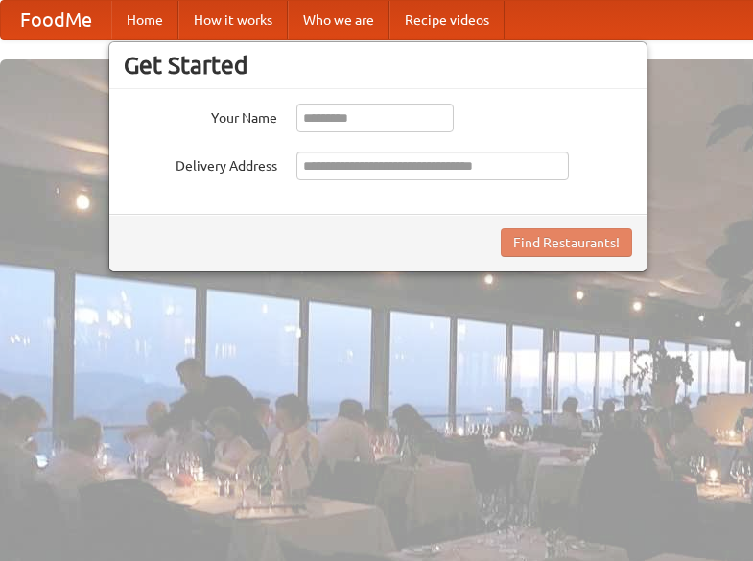  I want to click on a: Home, so click(145, 20).